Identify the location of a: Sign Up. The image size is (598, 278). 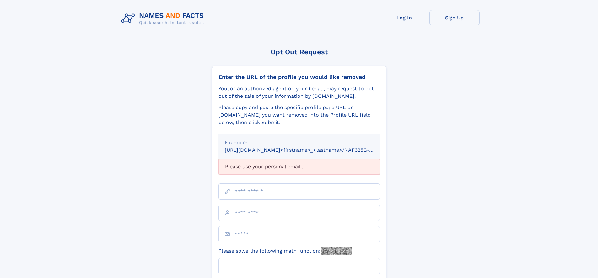
(455, 18).